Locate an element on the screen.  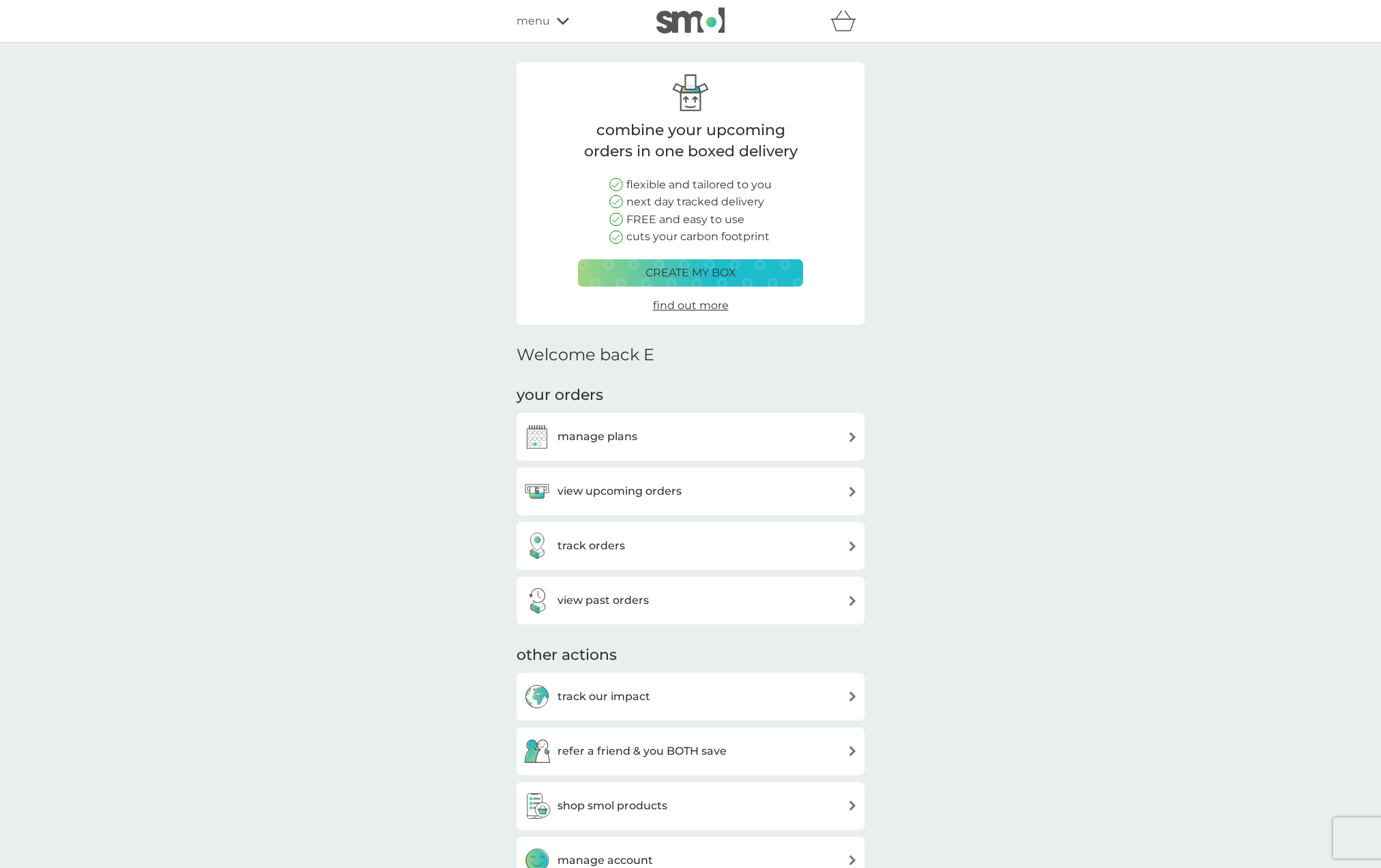
button: create my box is located at coordinates (690, 273).